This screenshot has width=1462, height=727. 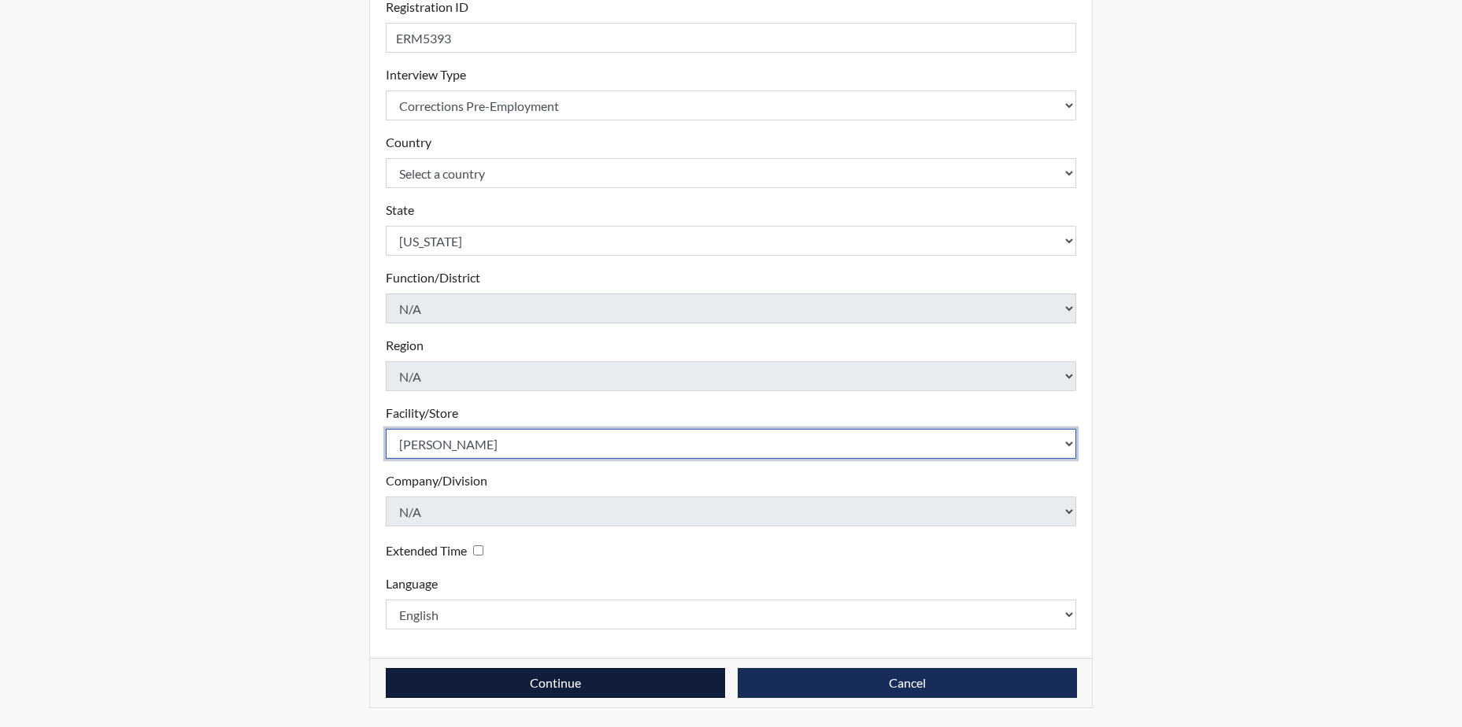 I want to click on label: State, so click(x=400, y=210).